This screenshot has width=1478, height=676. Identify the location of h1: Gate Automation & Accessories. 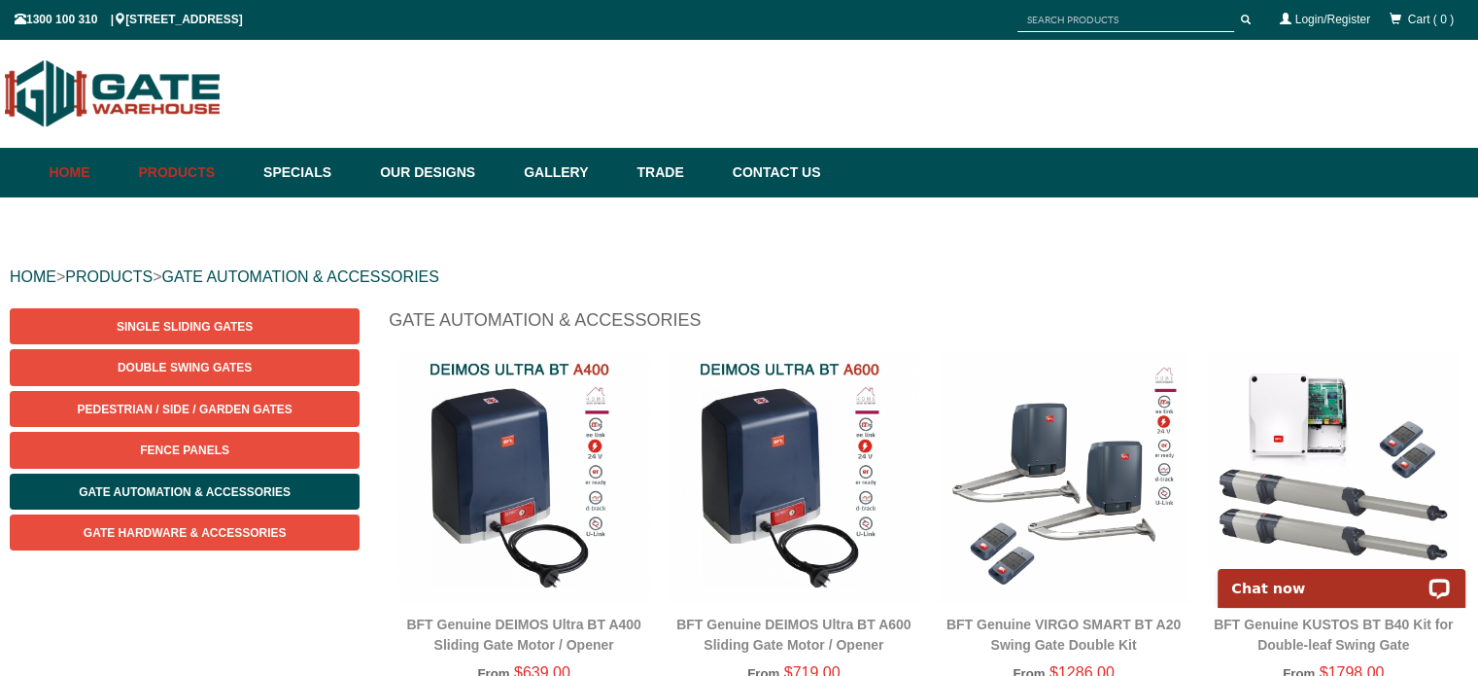
(928, 325).